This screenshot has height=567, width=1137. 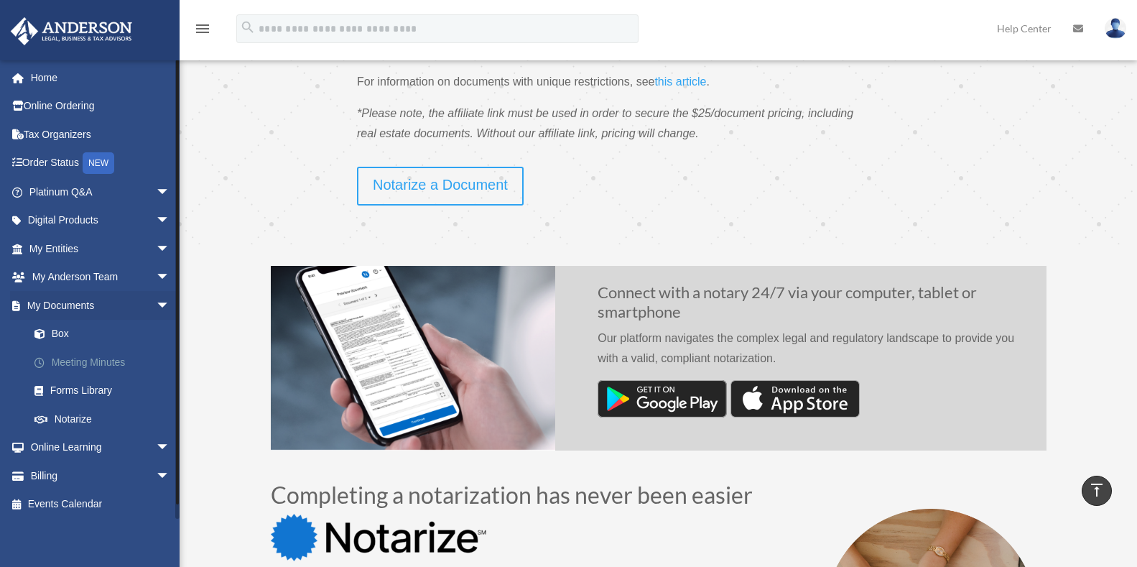 What do you see at coordinates (203, 29) in the screenshot?
I see `i: menu` at bounding box center [203, 29].